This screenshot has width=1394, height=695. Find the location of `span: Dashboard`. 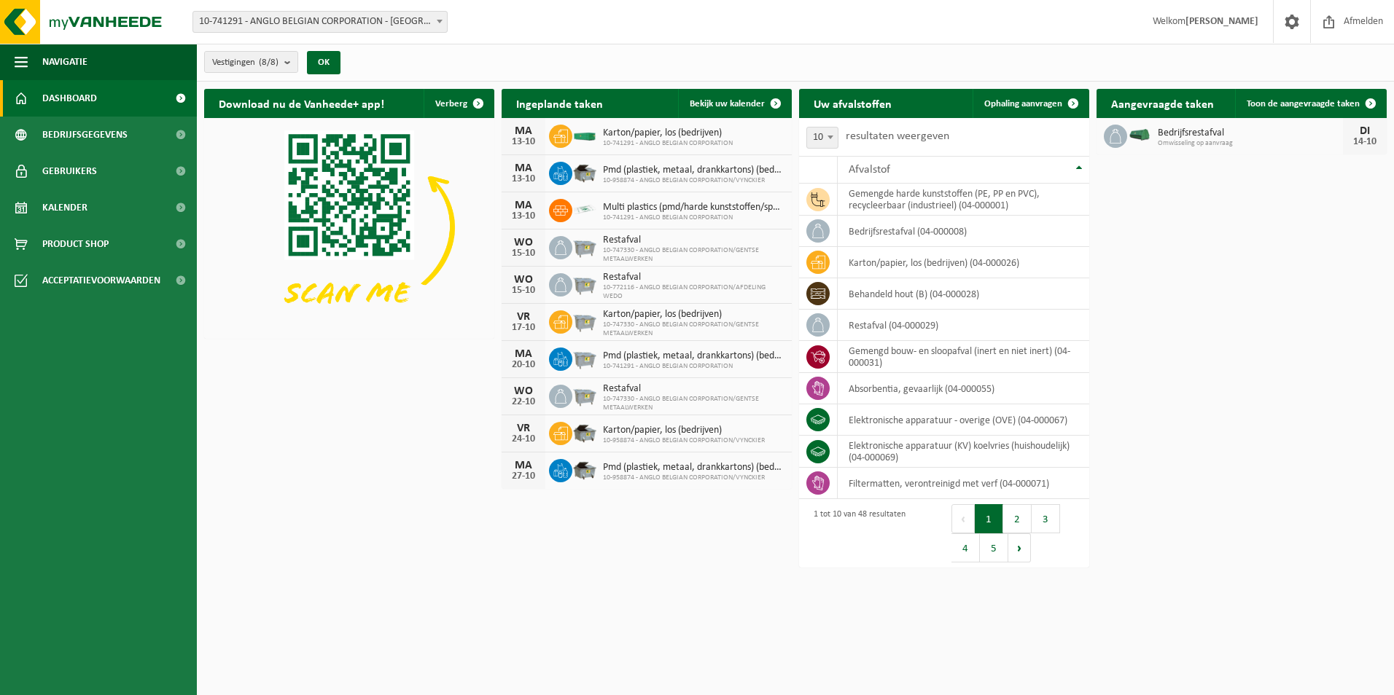

span: Dashboard is located at coordinates (69, 98).